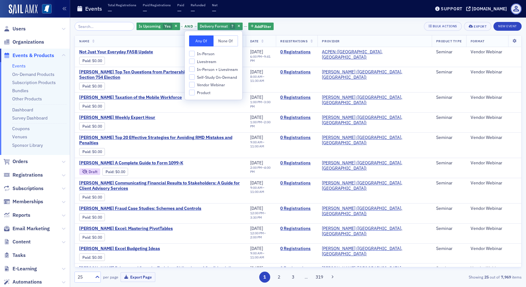  What do you see at coordinates (214, 69) in the screenshot?
I see `label: In-Person + Livestream` at bounding box center [214, 69].